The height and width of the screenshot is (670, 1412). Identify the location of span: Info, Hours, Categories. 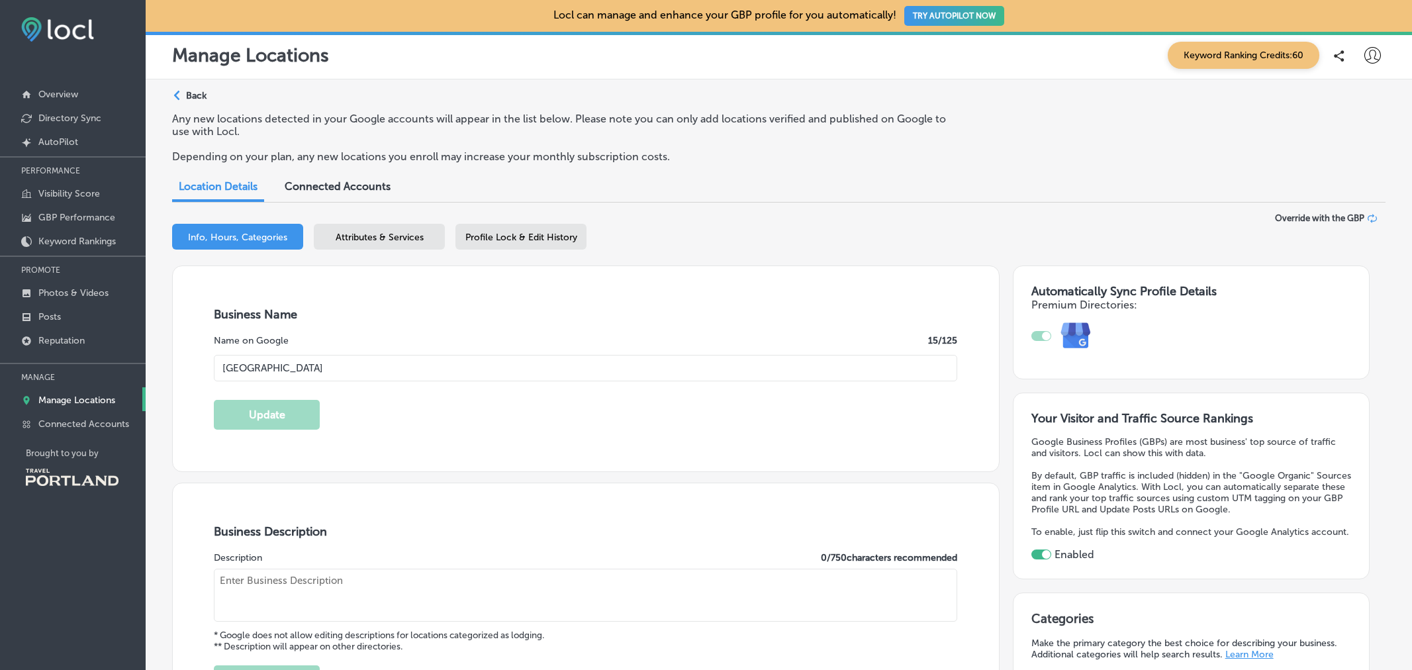
(238, 237).